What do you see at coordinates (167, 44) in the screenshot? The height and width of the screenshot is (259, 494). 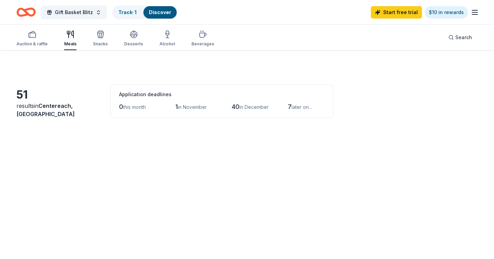 I see `div: Alcohol` at bounding box center [167, 44].